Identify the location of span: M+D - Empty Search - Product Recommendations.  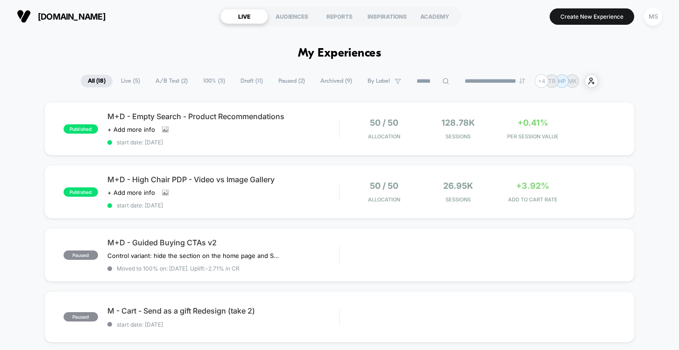
(223, 116).